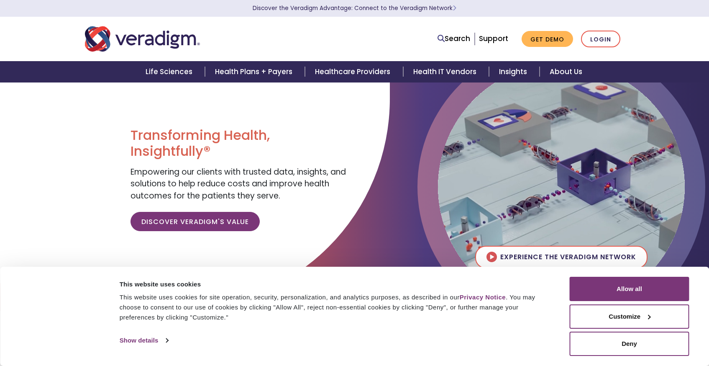 This screenshot has height=366, width=709. I want to click on button: Deny, so click(629, 343).